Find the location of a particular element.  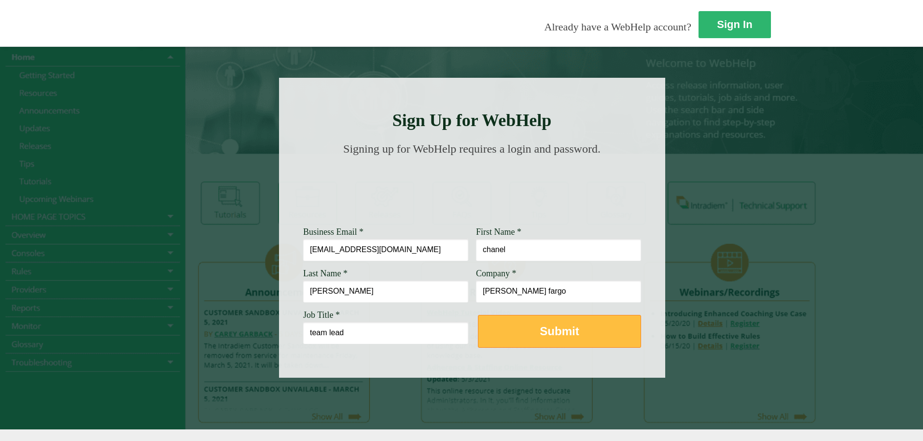

strong: Sign Up for WebHelp is located at coordinates (472, 120).